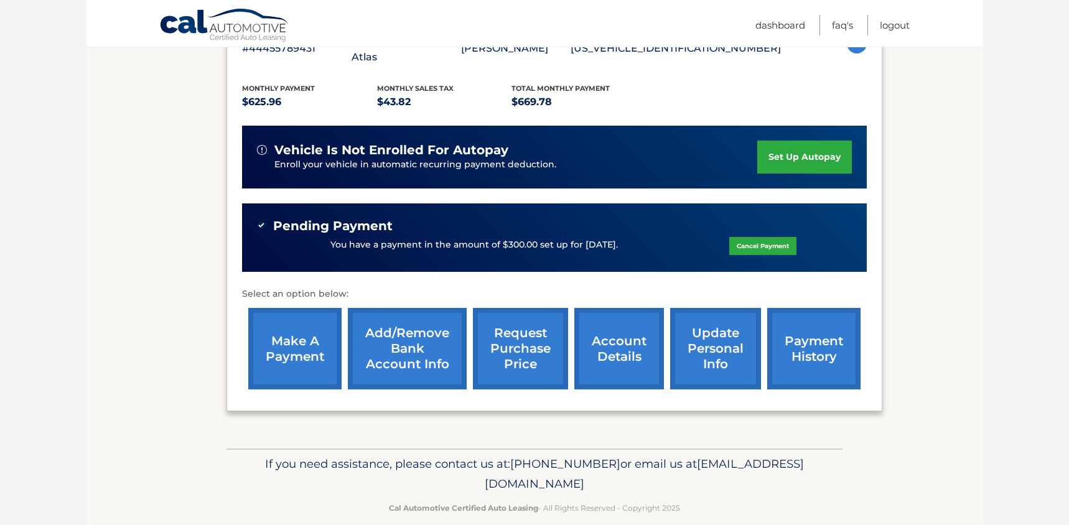  Describe the element at coordinates (297, 49) in the screenshot. I see `p: #44455789431` at that location.